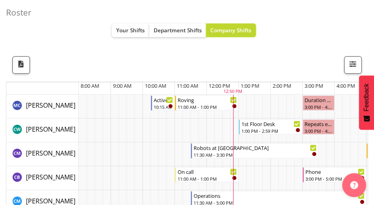 Image resolution: width=374 pixels, height=205 pixels. I want to click on span: Feedback, so click(367, 97).